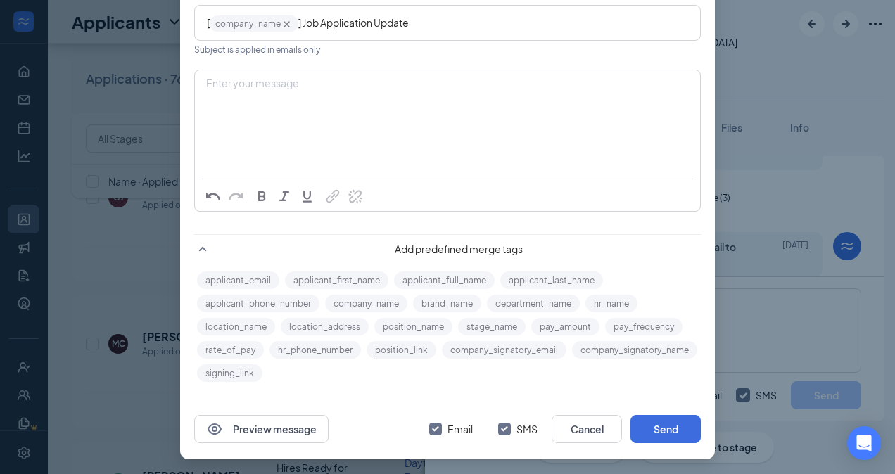 The width and height of the screenshot is (895, 474). Describe the element at coordinates (504, 350) in the screenshot. I see `button: company_signatory_email` at that location.